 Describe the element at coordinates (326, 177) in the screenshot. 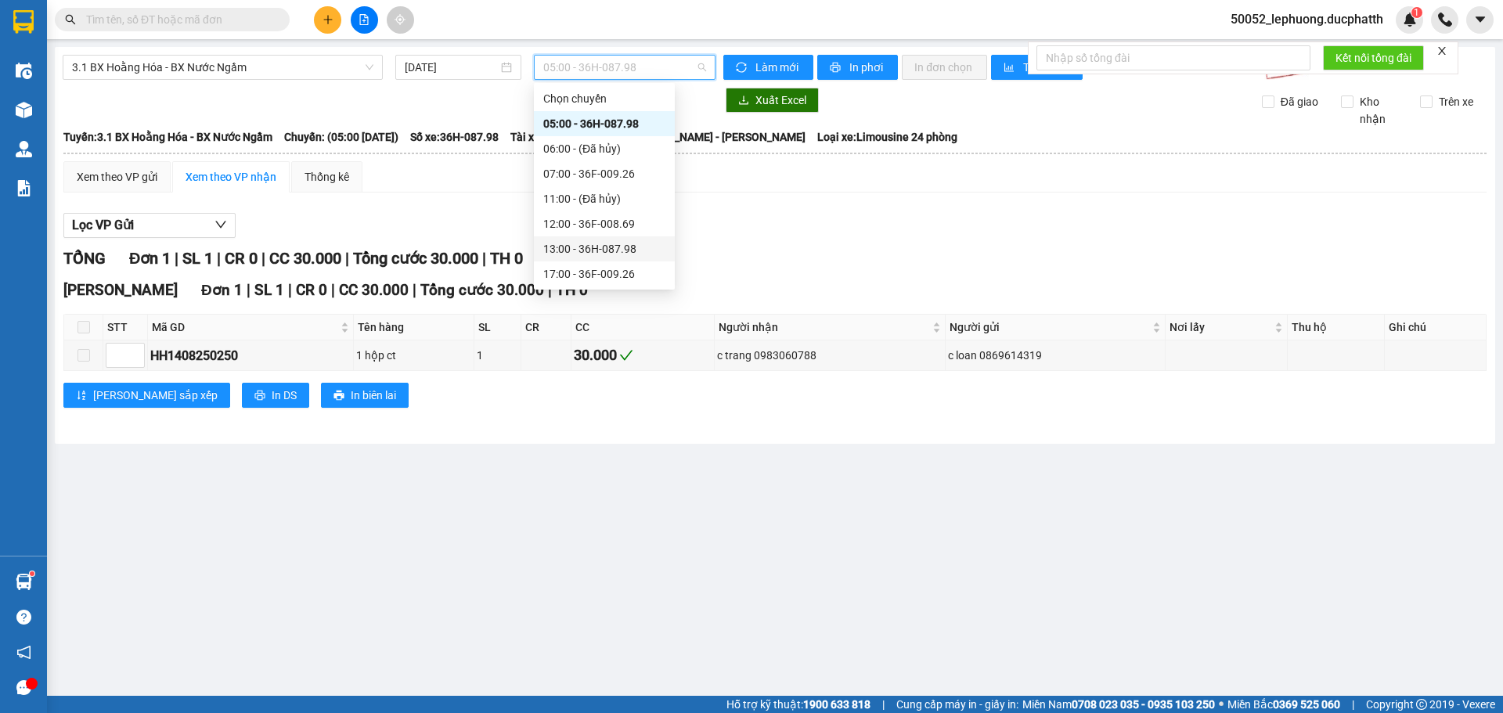

I see `div: Thống kê` at that location.